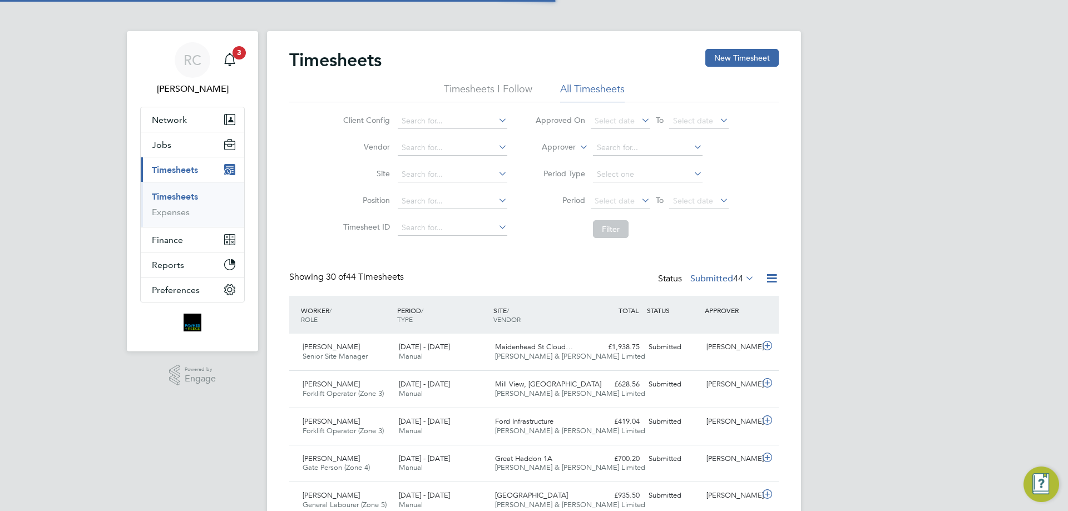  Describe the element at coordinates (346, 315) in the screenshot. I see `div: WORKER` at that location.